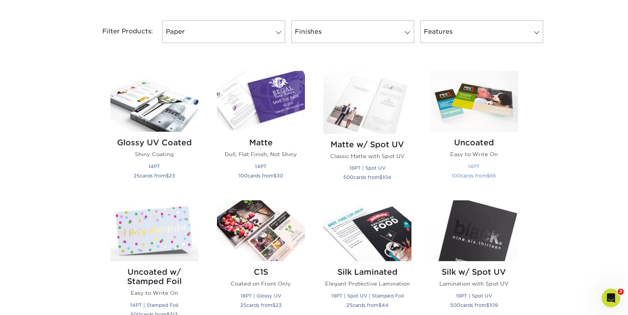  I want to click on img: Silk Laminated Postcards, so click(367, 230).